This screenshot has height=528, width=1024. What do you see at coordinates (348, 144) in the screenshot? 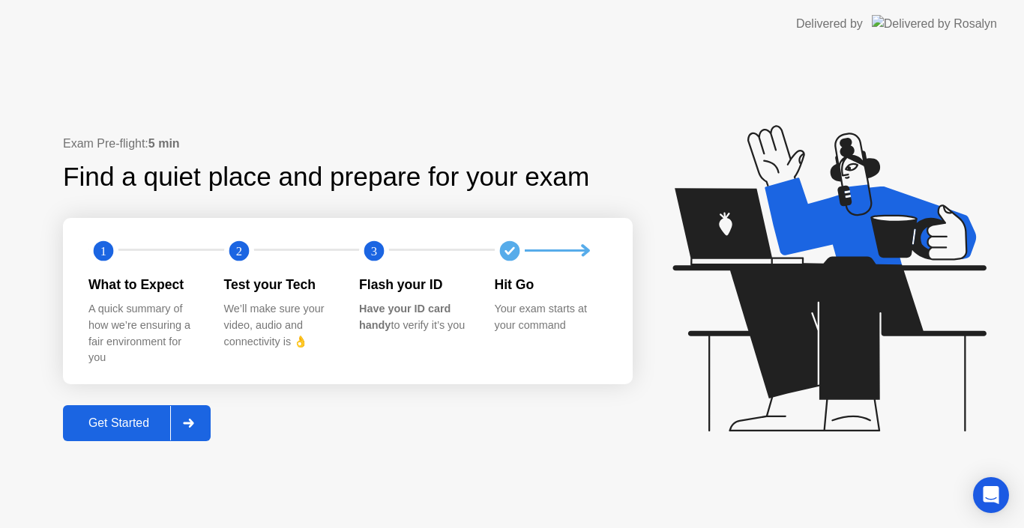
I see `div: Exam Pre-flight:` at bounding box center [348, 144].